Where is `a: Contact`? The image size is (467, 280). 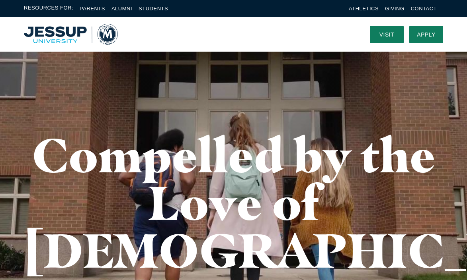 a: Contact is located at coordinates (423, 8).